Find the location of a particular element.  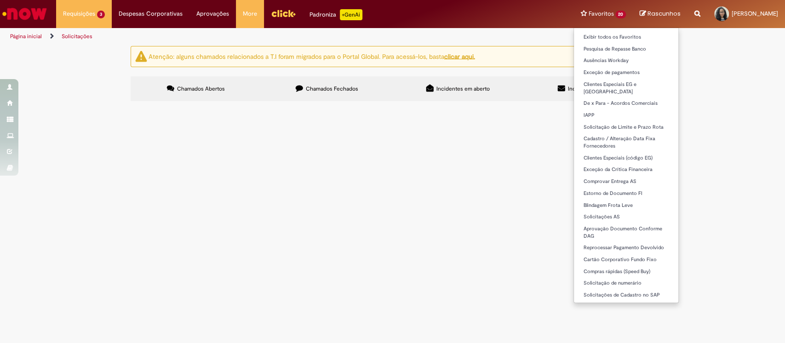

a: Reprocessar Pagamento Devolvido is located at coordinates (626, 248).